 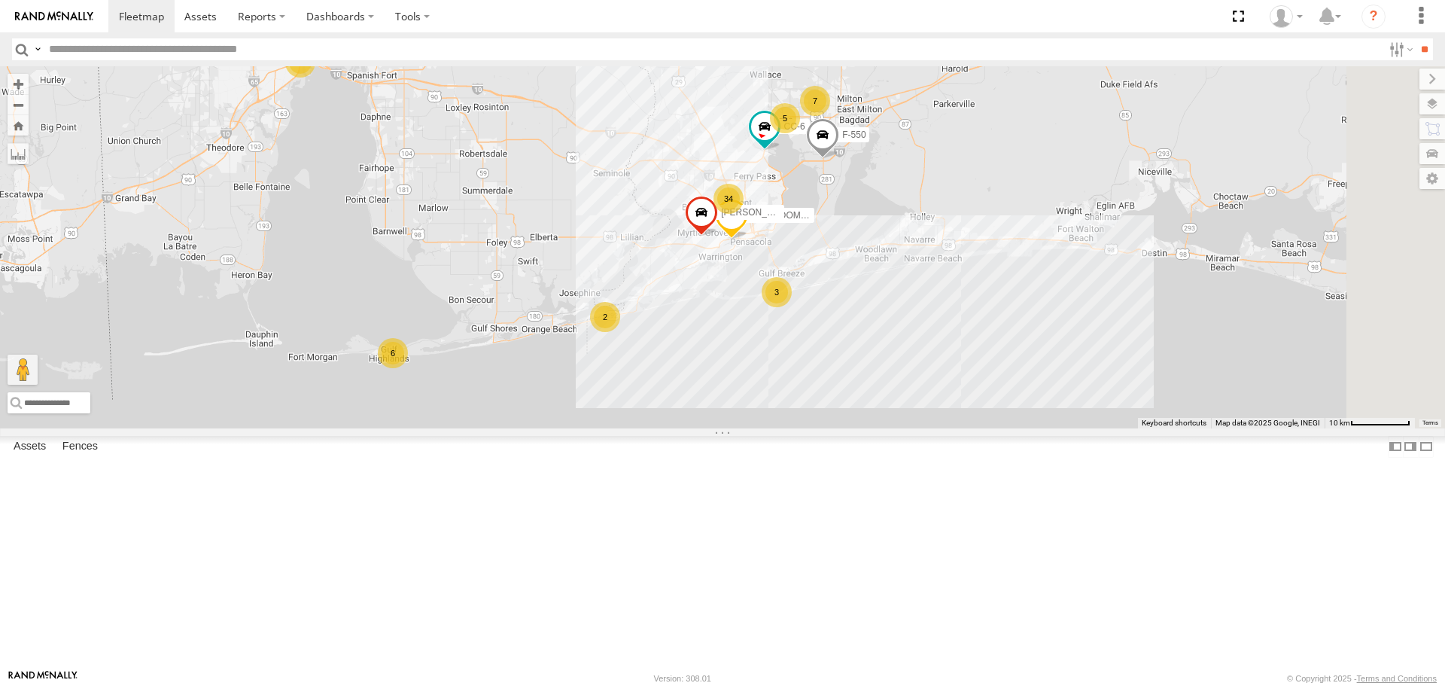 I want to click on div: 5, so click(x=785, y=118).